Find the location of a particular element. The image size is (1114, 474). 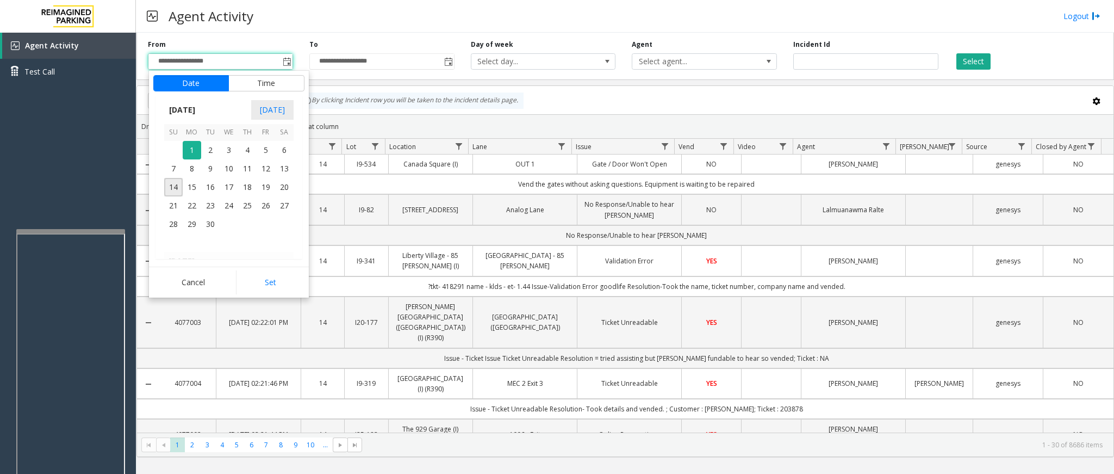

a: Parker Filter Menu is located at coordinates (952, 146).